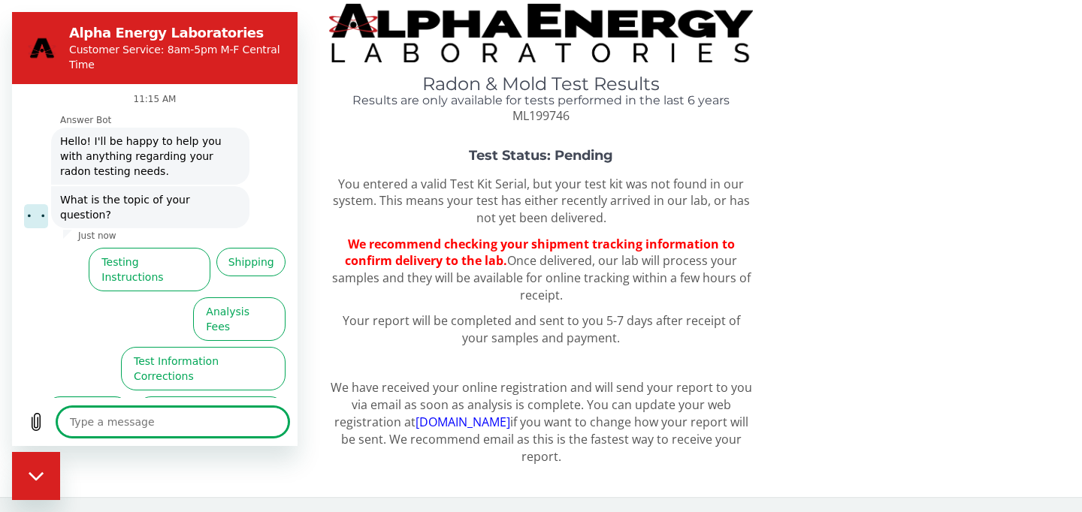  What do you see at coordinates (138, 258) in the screenshot?
I see `button: Testing Instructions` at bounding box center [138, 258].